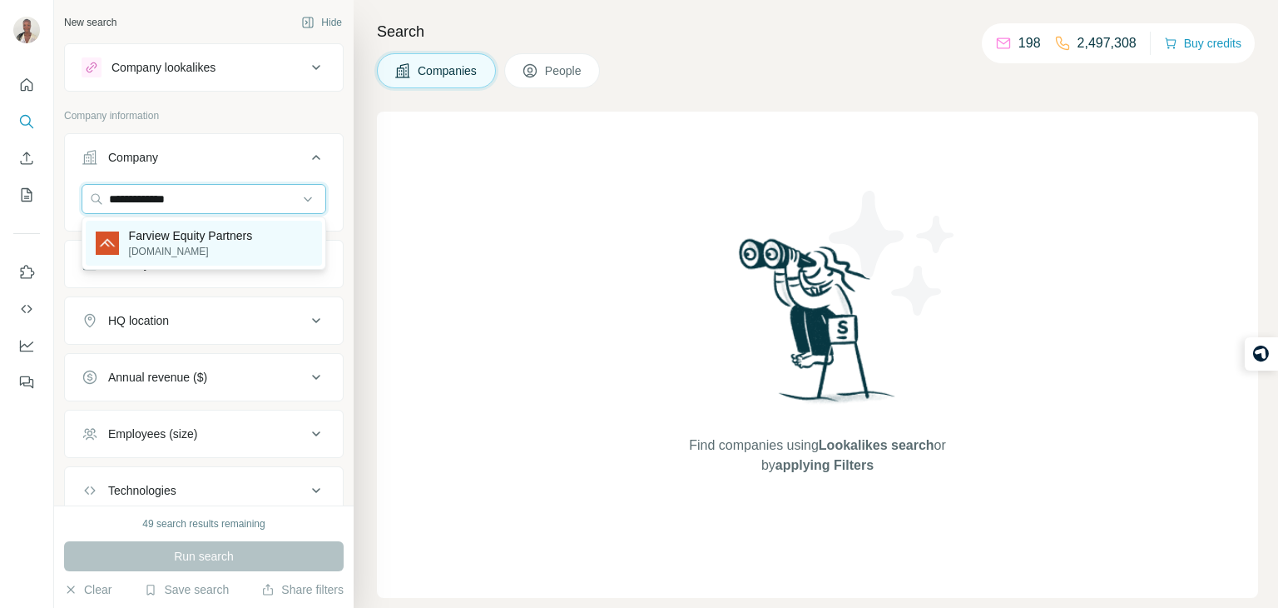 The height and width of the screenshot is (608, 1278). I want to click on button: Search, so click(27, 122).